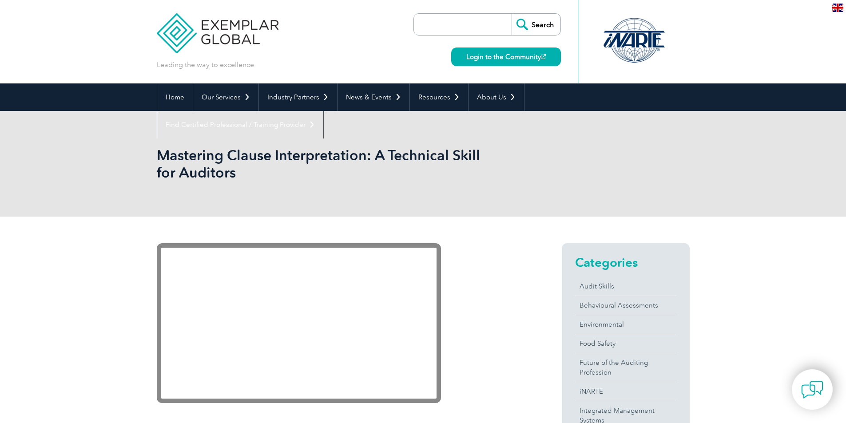 The width and height of the screenshot is (846, 423). Describe the element at coordinates (812, 390) in the screenshot. I see `img: contact-chat.png` at that location.